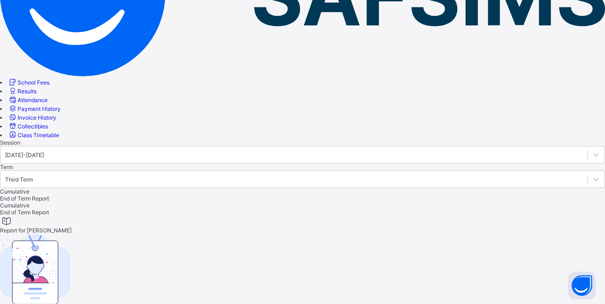 This screenshot has height=304, width=605. What do you see at coordinates (32, 117) in the screenshot?
I see `a: Invoice History` at bounding box center [32, 117].